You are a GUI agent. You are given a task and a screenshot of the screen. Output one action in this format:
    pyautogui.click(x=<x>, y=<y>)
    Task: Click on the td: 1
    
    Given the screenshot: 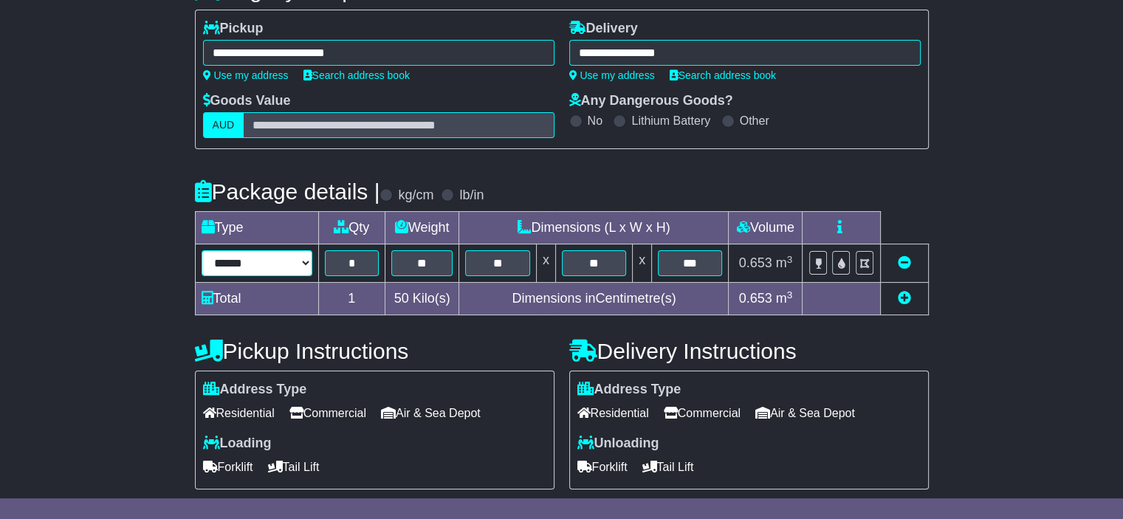 What is the action you would take?
    pyautogui.click(x=351, y=299)
    